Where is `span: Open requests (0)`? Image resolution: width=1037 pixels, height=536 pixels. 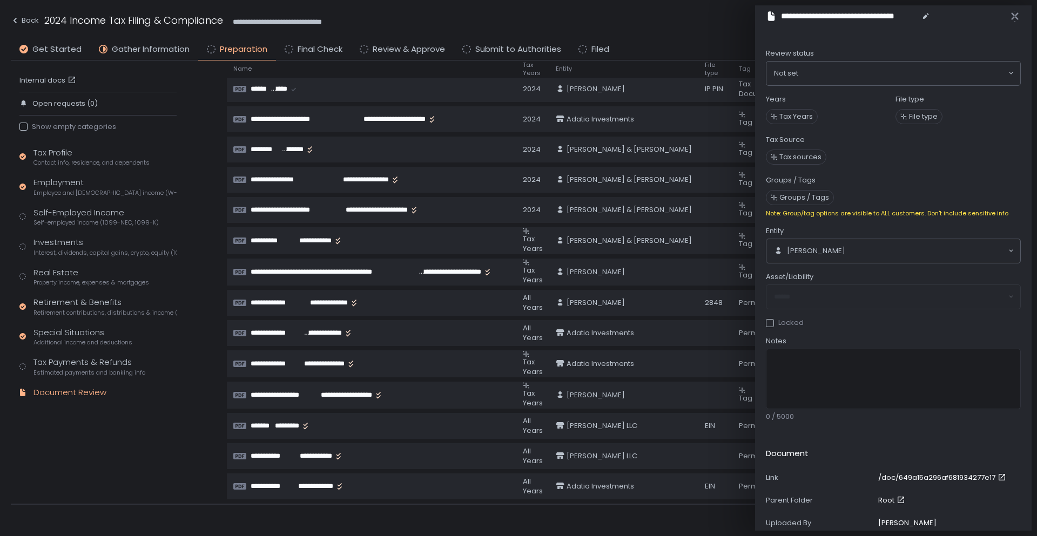
span: Open requests (0) is located at coordinates (65, 104).